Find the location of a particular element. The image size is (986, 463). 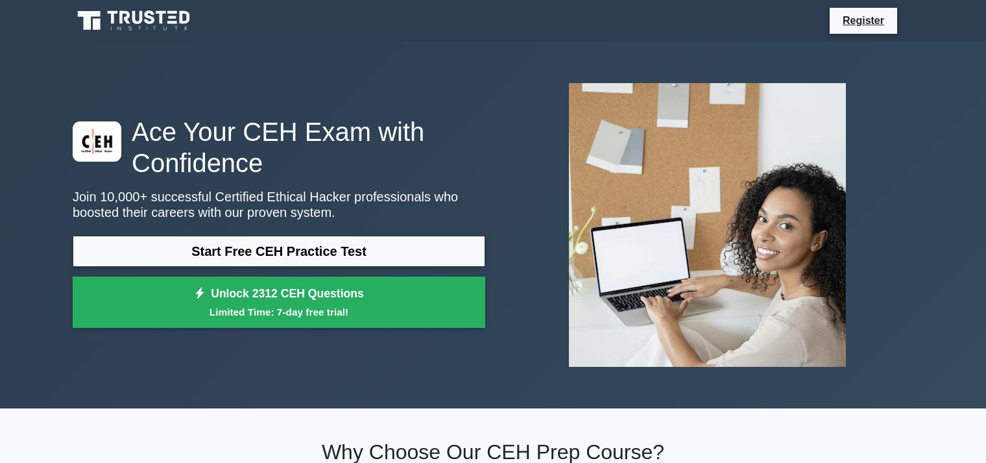

p: Join 10,000+ successful Certified Ethical Hacker professionals who boosted their careers with our... is located at coordinates (279, 204).